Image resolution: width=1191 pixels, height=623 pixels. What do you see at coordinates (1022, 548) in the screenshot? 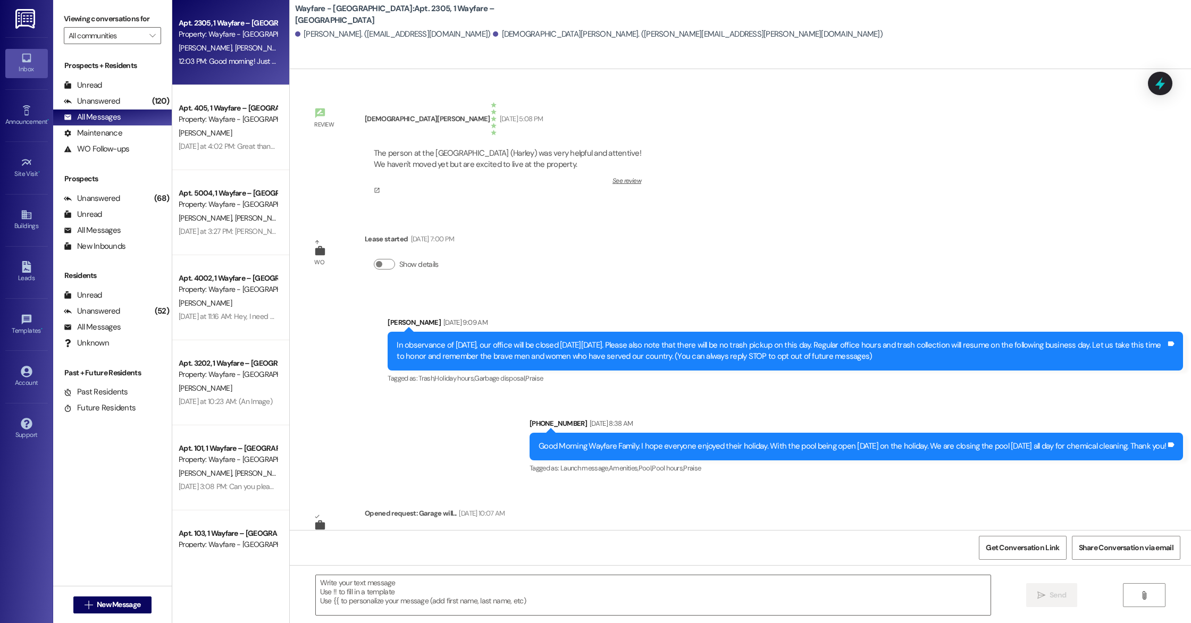
I see `span: Get Conversation Link` at bounding box center [1022, 548].